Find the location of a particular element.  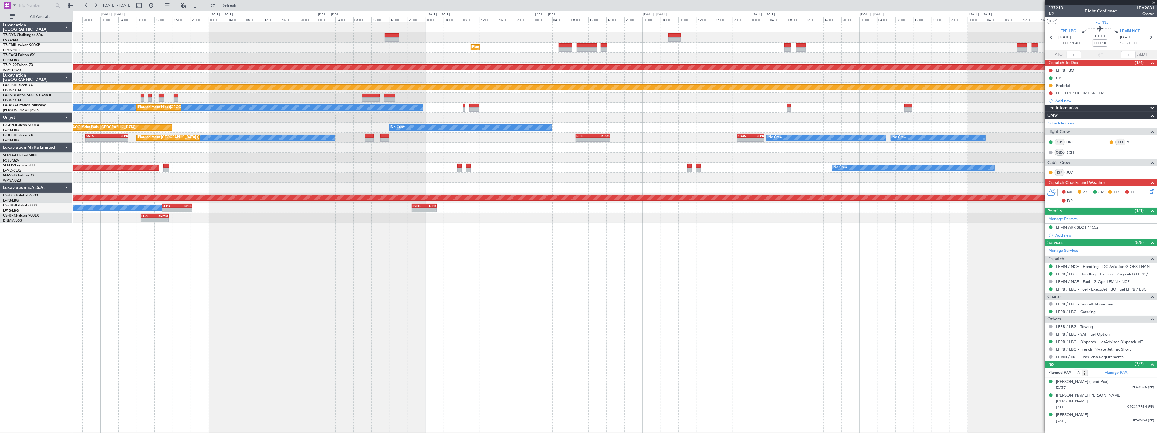

div: No Crew is located at coordinates (398, 127).